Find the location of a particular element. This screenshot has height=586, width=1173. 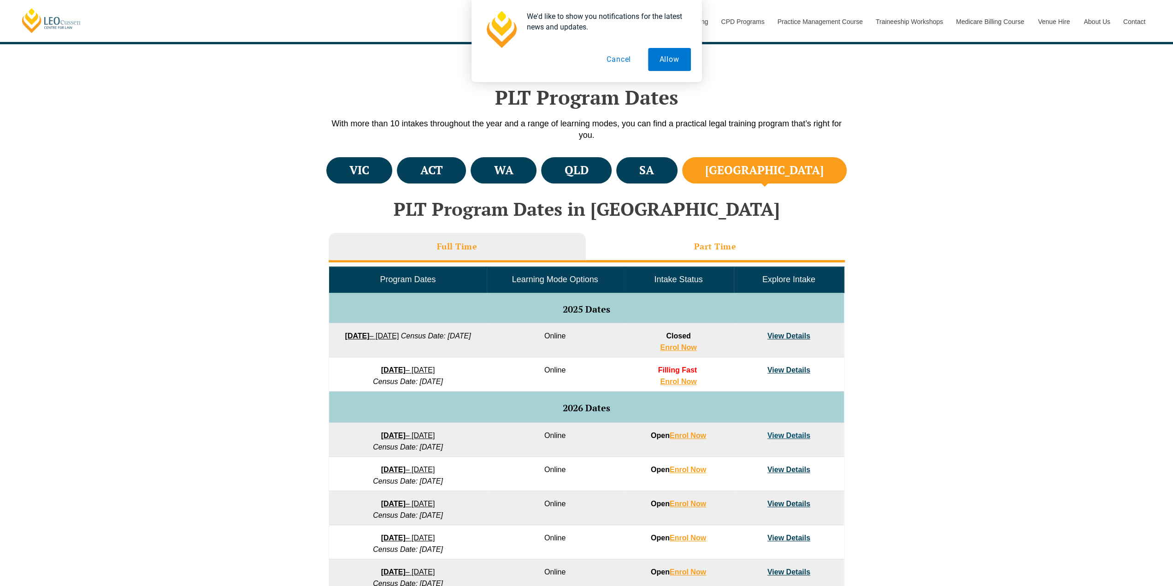

h4: WA is located at coordinates (504, 170).